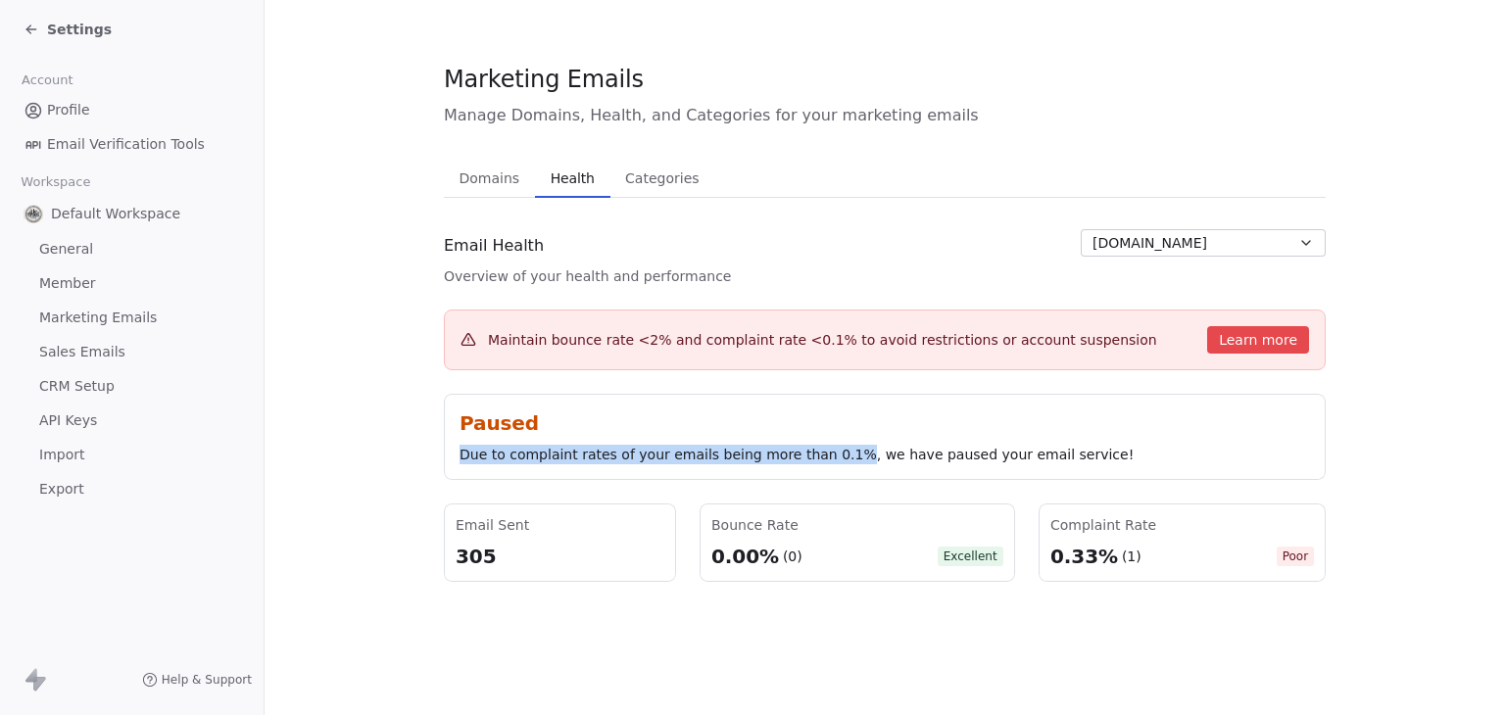 The height and width of the screenshot is (715, 1505). What do you see at coordinates (68, 29) in the screenshot?
I see `a: Settings` at bounding box center [68, 29].